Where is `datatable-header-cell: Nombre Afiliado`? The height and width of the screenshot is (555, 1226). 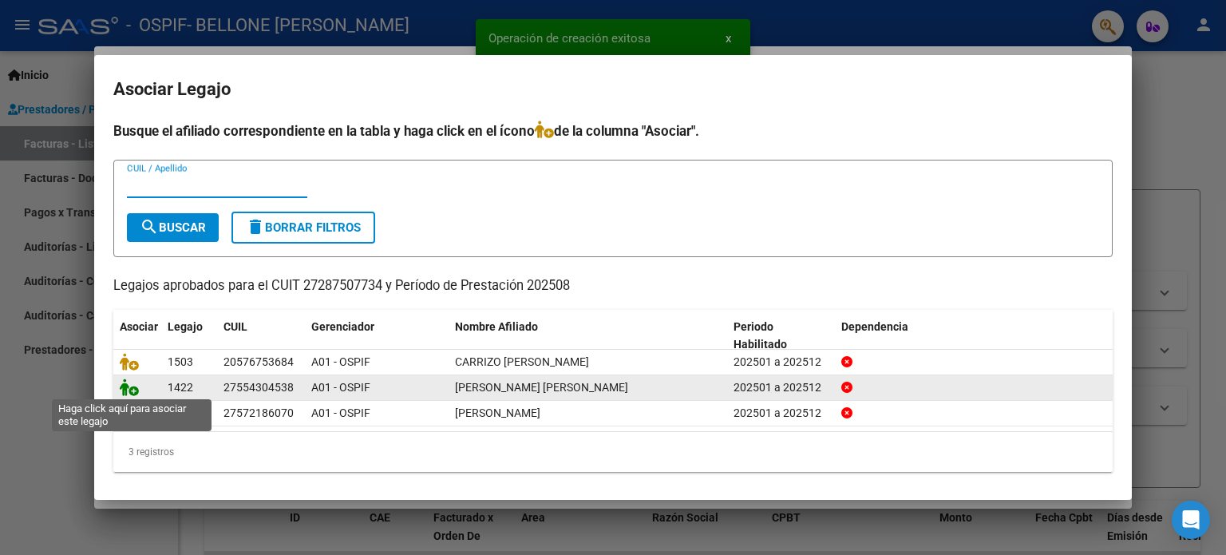 datatable-header-cell: Nombre Afiliado is located at coordinates (587, 336).